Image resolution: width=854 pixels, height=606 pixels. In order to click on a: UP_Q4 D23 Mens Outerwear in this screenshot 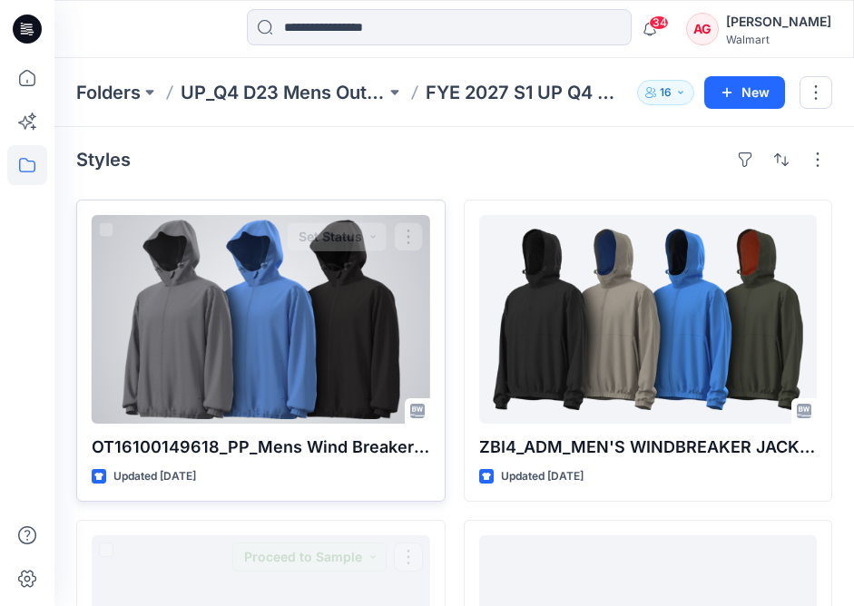, I will do `click(283, 93)`.